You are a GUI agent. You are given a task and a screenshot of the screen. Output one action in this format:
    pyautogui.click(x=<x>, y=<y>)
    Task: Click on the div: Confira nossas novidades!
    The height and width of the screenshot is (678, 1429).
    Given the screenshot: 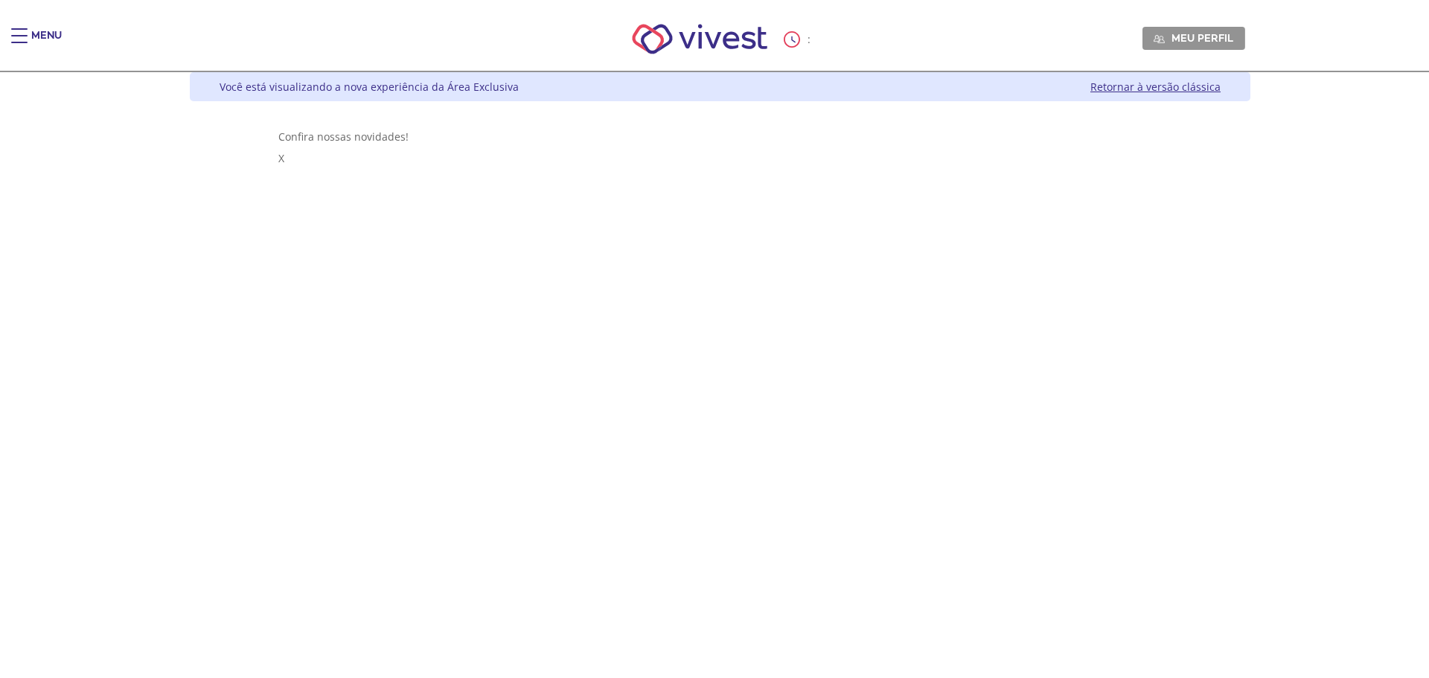 What is the action you would take?
    pyautogui.click(x=721, y=136)
    